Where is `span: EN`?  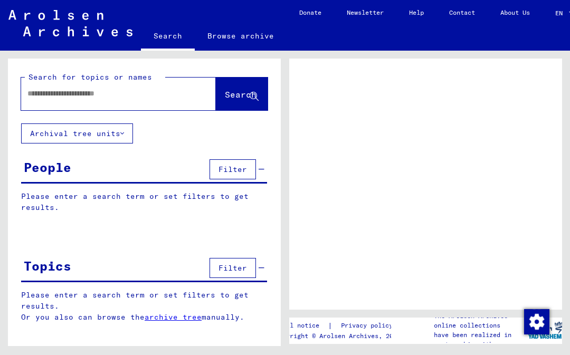
span: EN is located at coordinates (561, 13).